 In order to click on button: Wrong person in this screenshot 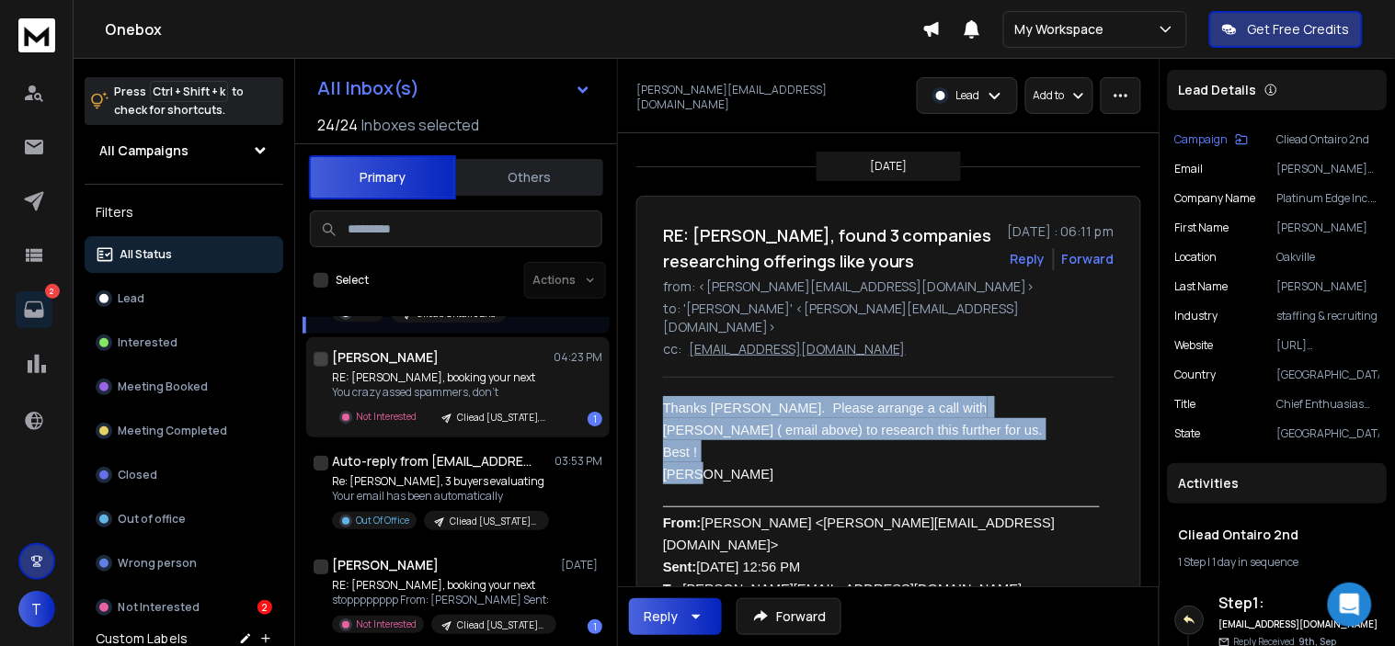, I will do `click(184, 564)`.